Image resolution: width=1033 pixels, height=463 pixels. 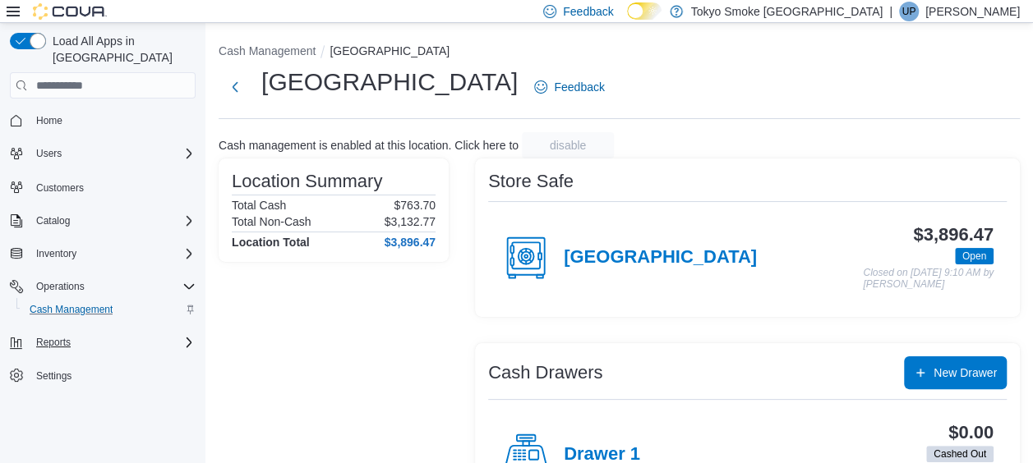 What do you see at coordinates (908, 11) in the screenshot?
I see `div: Unike Patel` at bounding box center [908, 11].